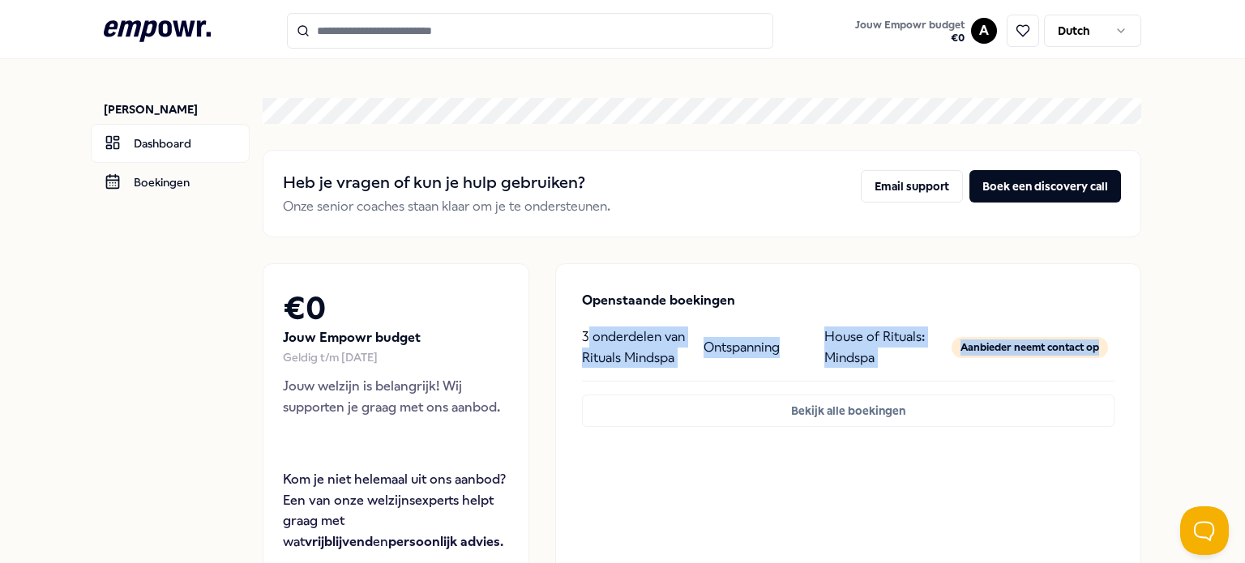  I want to click on span: € 0, so click(909, 38).